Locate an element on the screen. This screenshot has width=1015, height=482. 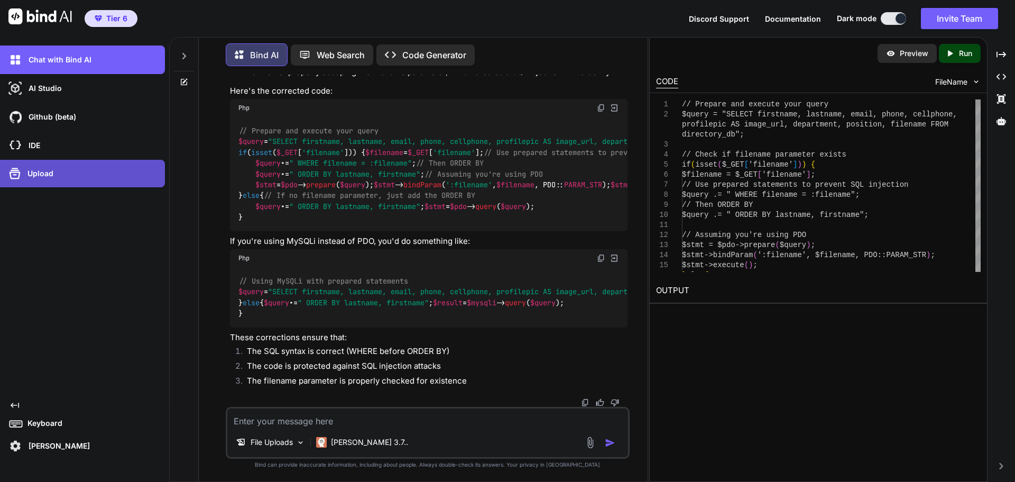
div: 5 is located at coordinates (662, 164).